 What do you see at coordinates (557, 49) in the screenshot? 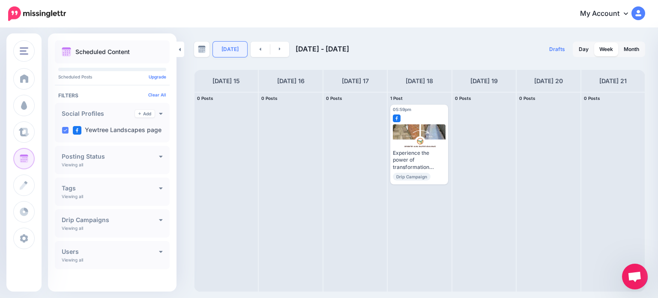
I see `span: Drafts` at bounding box center [557, 49].